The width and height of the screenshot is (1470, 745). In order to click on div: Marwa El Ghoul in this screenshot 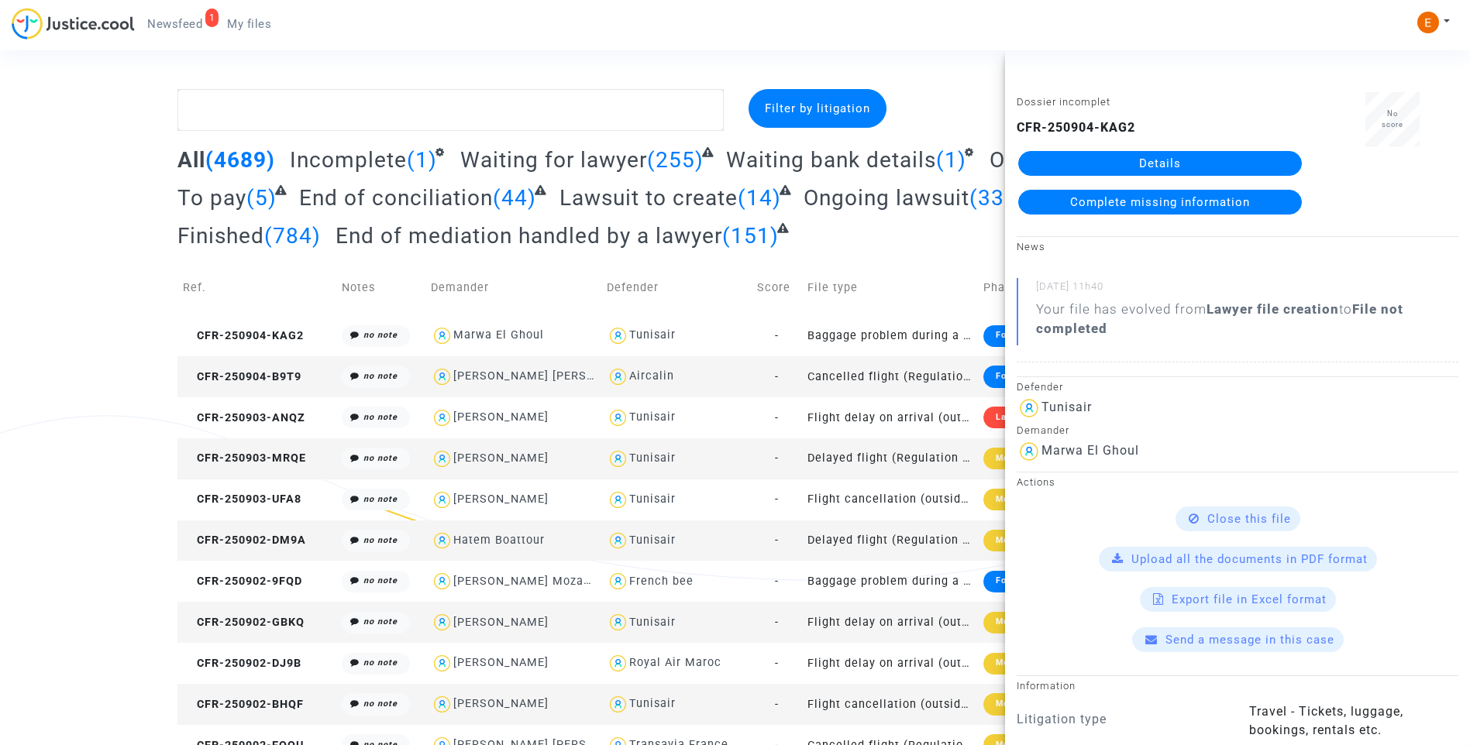, I will do `click(1090, 450)`.